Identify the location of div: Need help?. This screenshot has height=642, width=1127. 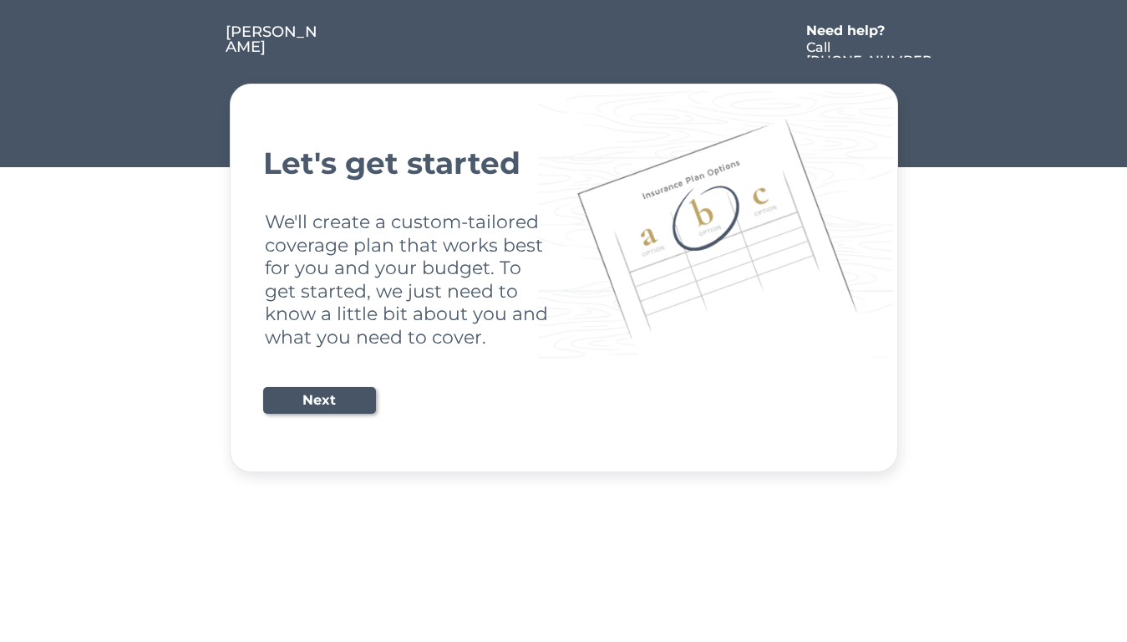
(854, 31).